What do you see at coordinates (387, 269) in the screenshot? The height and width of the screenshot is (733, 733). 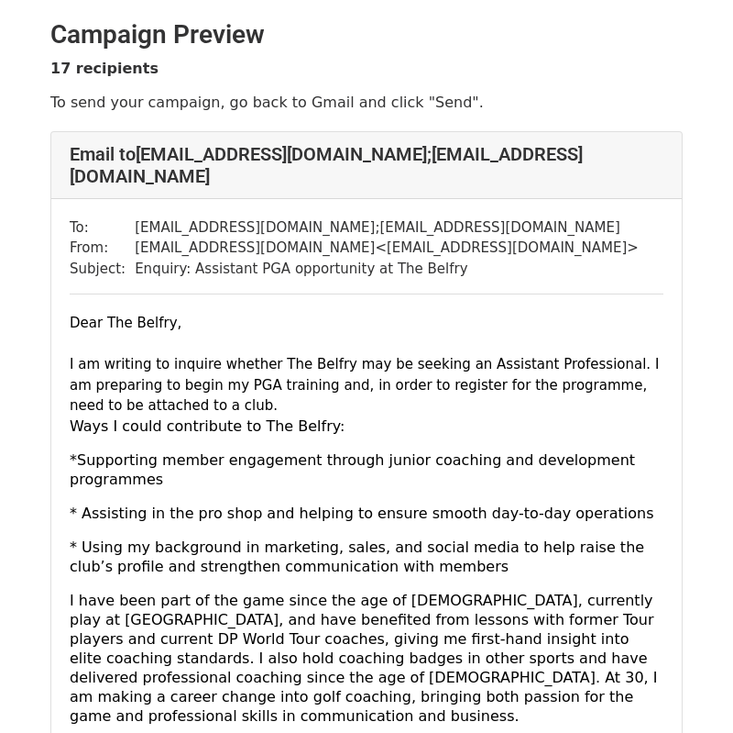 I see `td: Enquiry: Assistant PGA opportunity at The Belfry` at bounding box center [387, 269].